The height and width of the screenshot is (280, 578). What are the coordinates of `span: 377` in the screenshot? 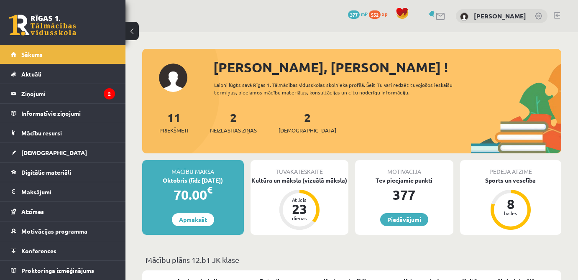 It's located at (354, 15).